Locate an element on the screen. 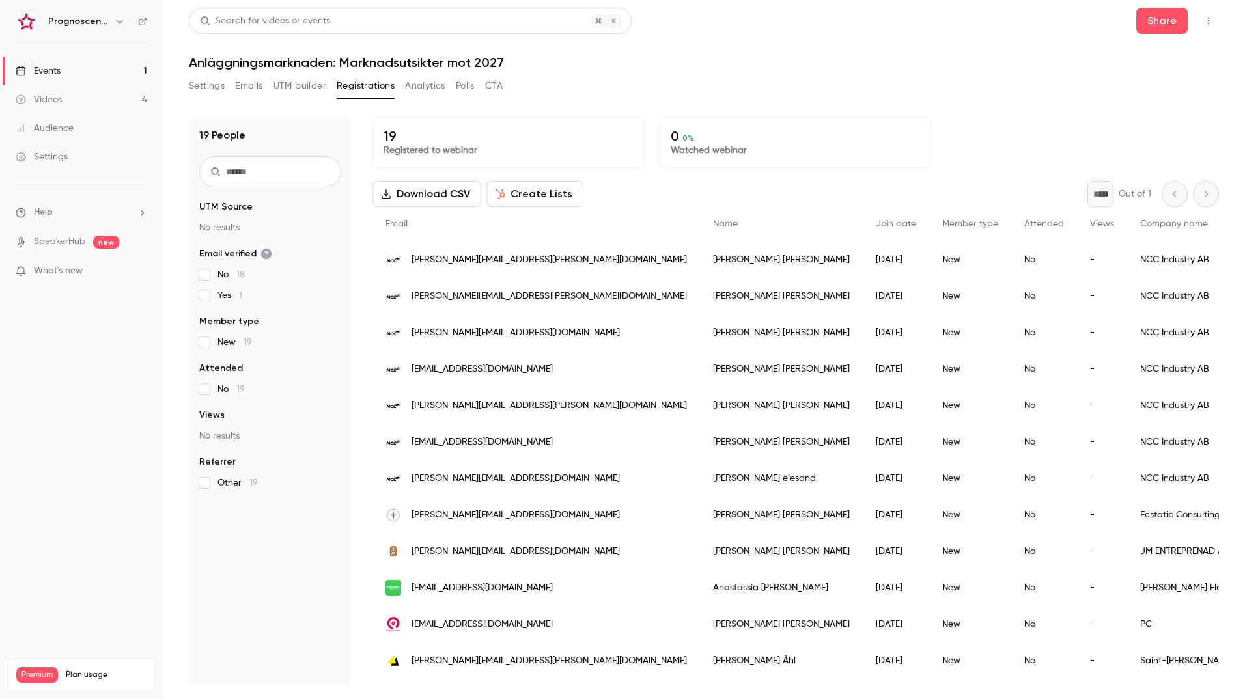 This screenshot has width=1245, height=699. span: new is located at coordinates (106, 242).